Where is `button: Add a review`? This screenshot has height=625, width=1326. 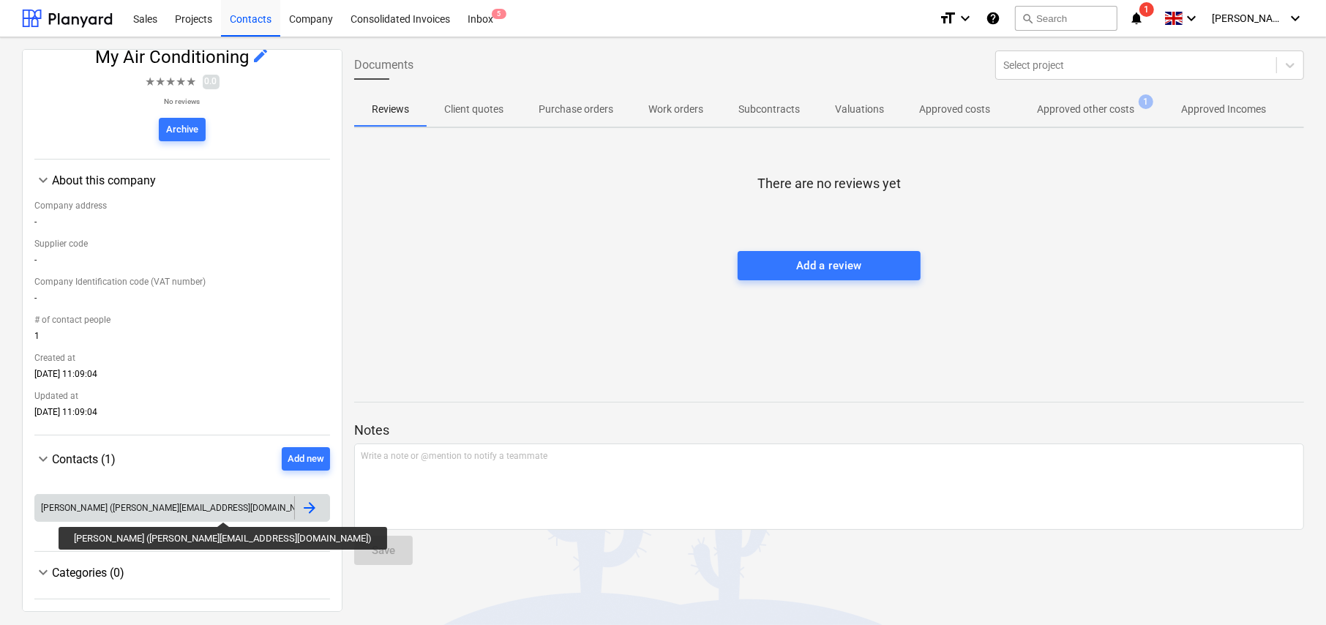
button: Add a review is located at coordinates (829, 266).